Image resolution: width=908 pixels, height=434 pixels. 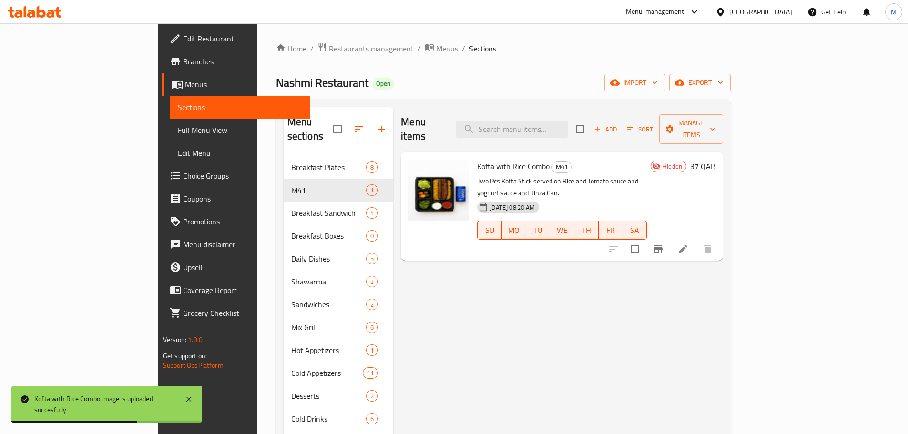 I want to click on button: SU, so click(x=489, y=230).